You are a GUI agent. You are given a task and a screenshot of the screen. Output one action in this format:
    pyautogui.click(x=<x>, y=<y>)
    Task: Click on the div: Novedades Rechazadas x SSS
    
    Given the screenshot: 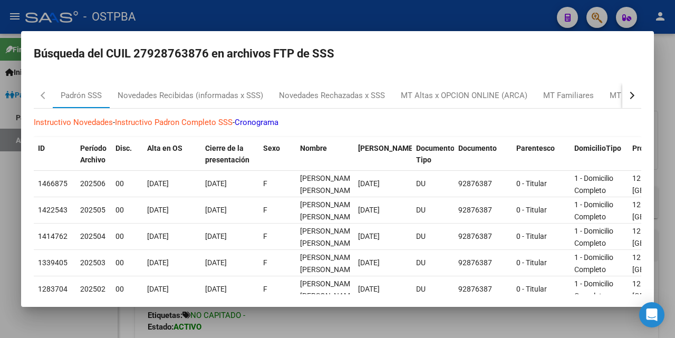 What is the action you would take?
    pyautogui.click(x=332, y=95)
    